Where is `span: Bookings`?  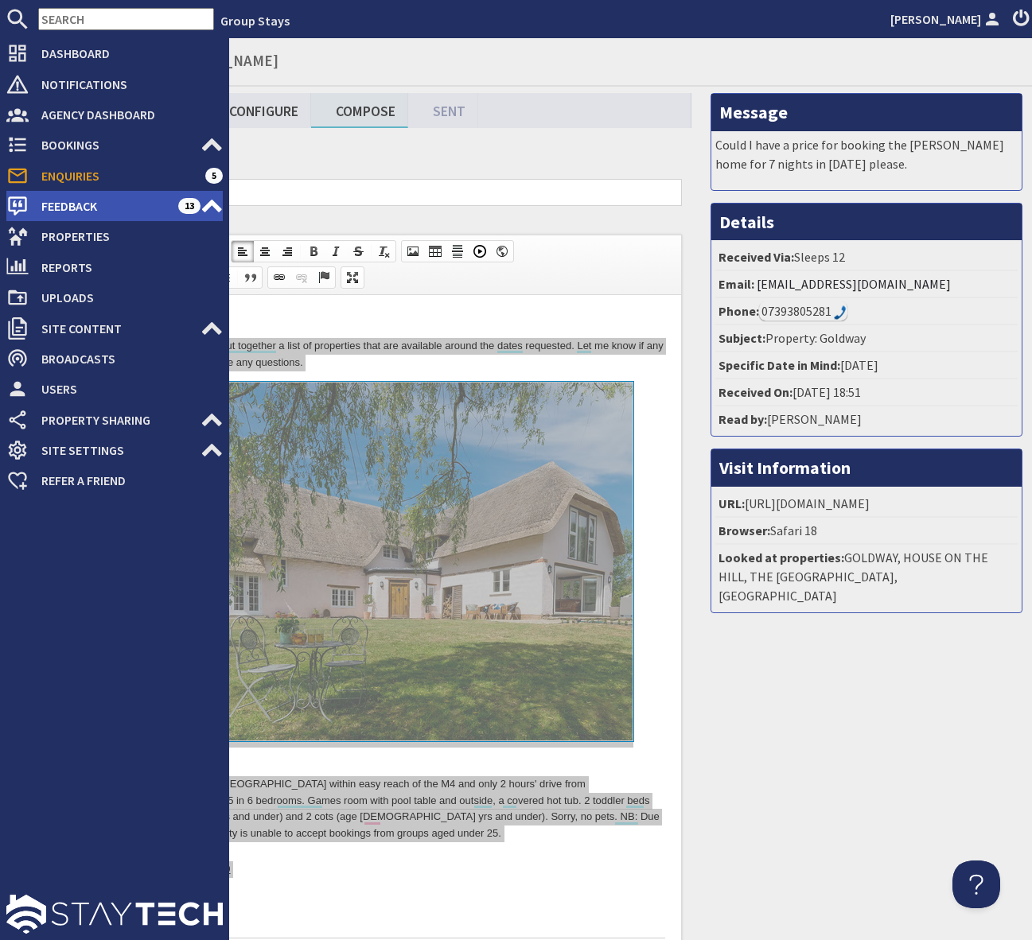 span: Bookings is located at coordinates (115, 145).